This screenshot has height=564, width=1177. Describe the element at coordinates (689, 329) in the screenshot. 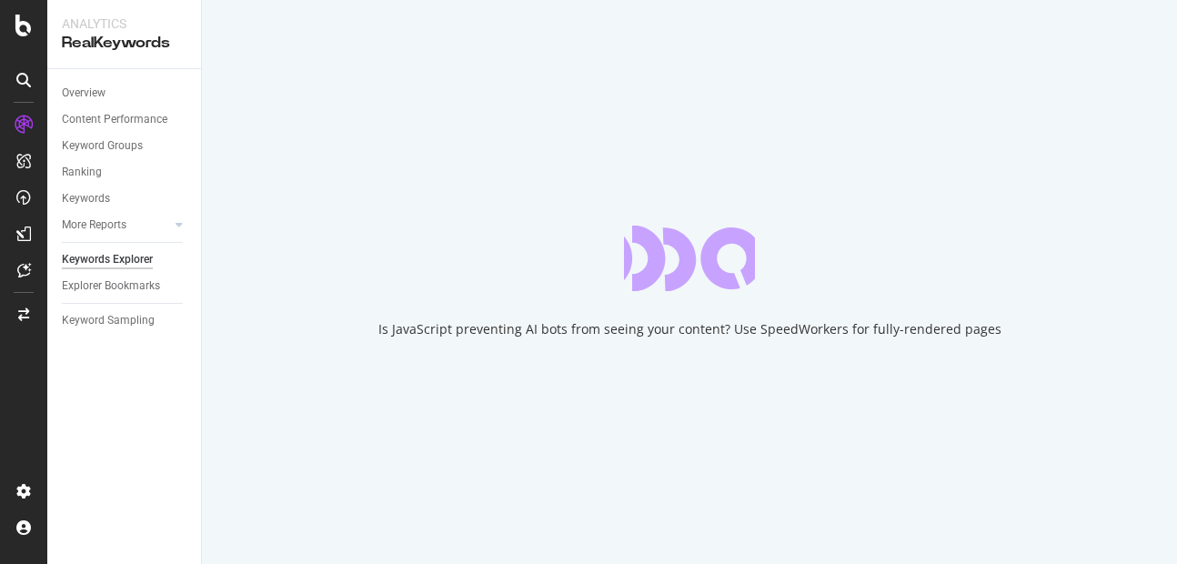

I see `div: Is JavaScript preventing AI bots from seeing your content? Use SpeedWorkers for fully-rendered pages` at that location.